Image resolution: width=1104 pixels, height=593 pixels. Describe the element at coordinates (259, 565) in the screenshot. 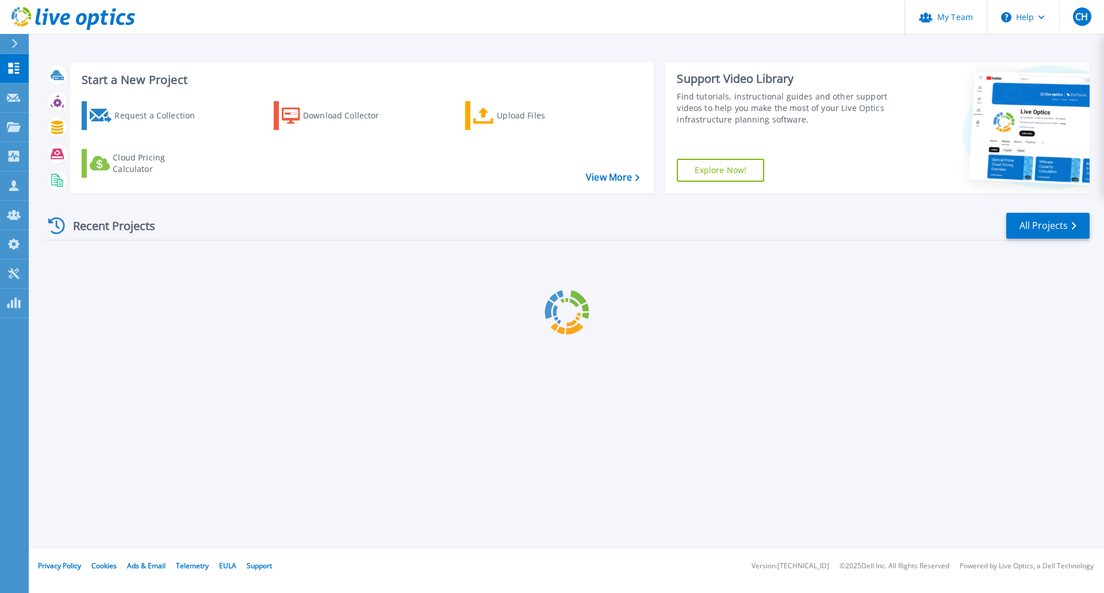

I see `a: Support` at that location.